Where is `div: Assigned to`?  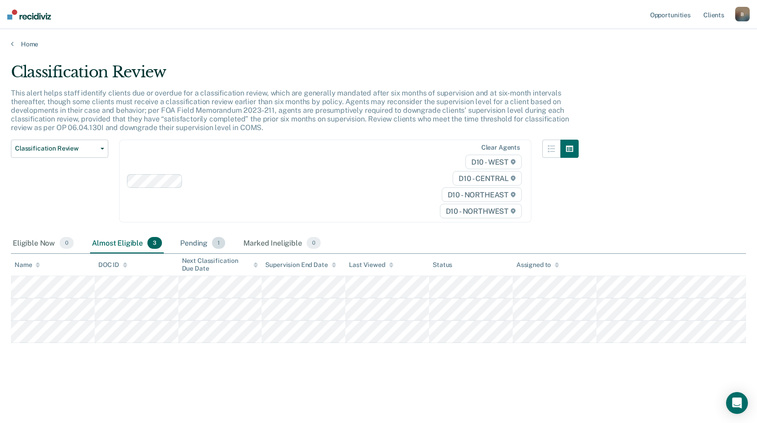 div: Assigned to is located at coordinates (538, 265).